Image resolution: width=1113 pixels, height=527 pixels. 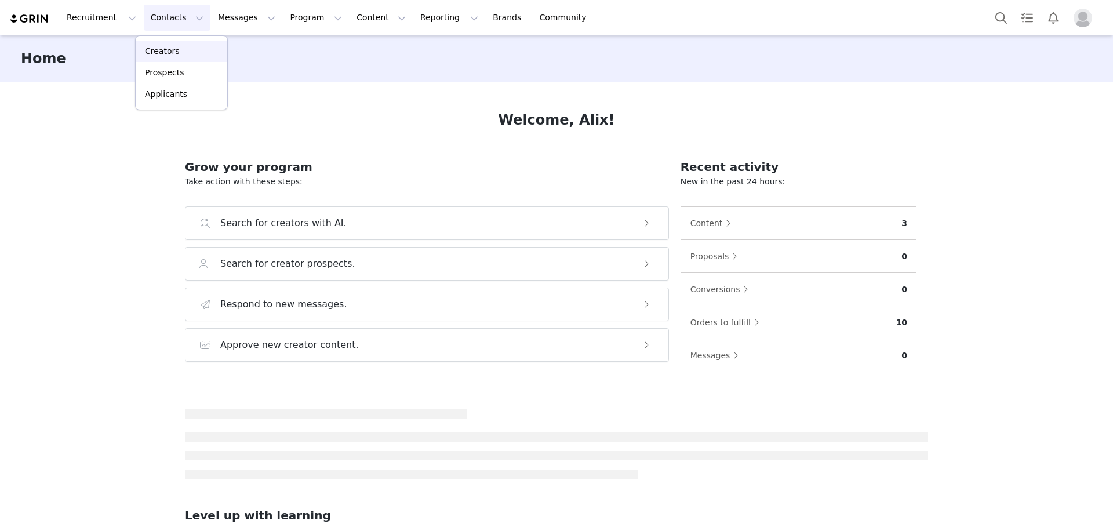 What do you see at coordinates (284, 304) in the screenshot?
I see `h3: Respond to new messages.` at bounding box center [284, 304].